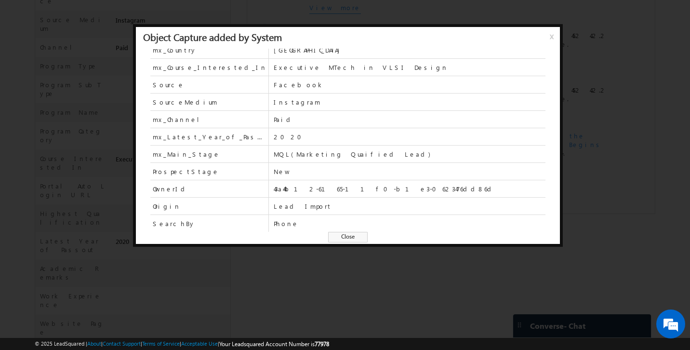 The height and width of the screenshot is (350, 690). I want to click on span: Object Stage changed from to by ., so click(183, 88).